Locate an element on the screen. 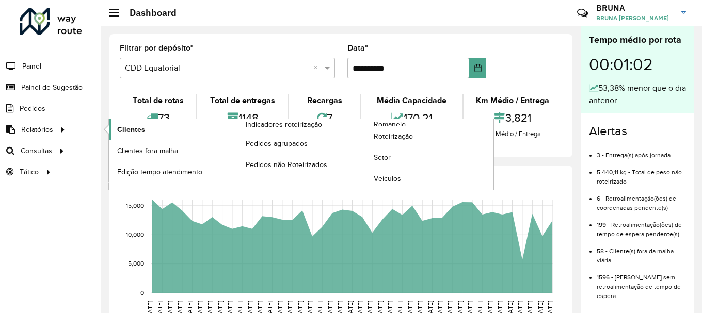 The height and width of the screenshot is (313, 702). span: Tático is located at coordinates (29, 172).